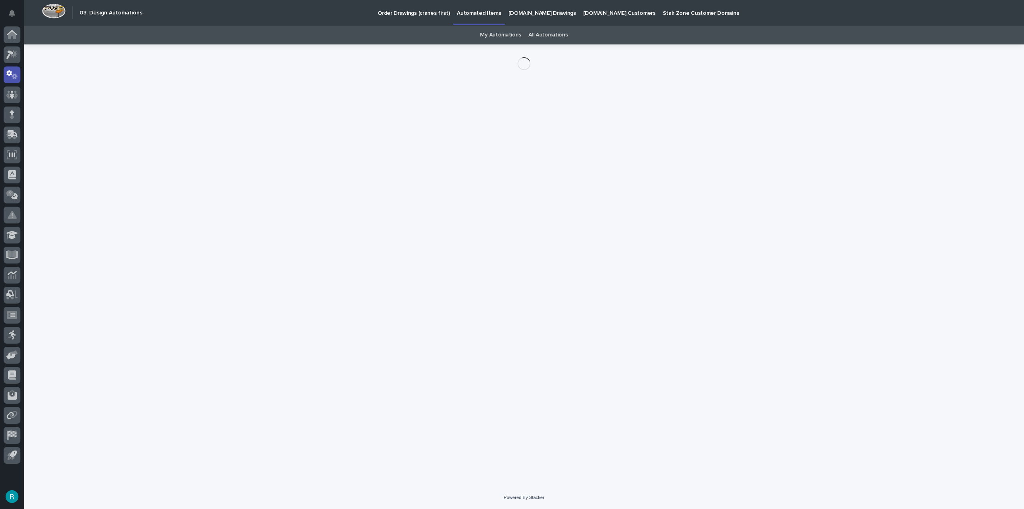 The image size is (1024, 509). I want to click on button: Notifications, so click(12, 13).